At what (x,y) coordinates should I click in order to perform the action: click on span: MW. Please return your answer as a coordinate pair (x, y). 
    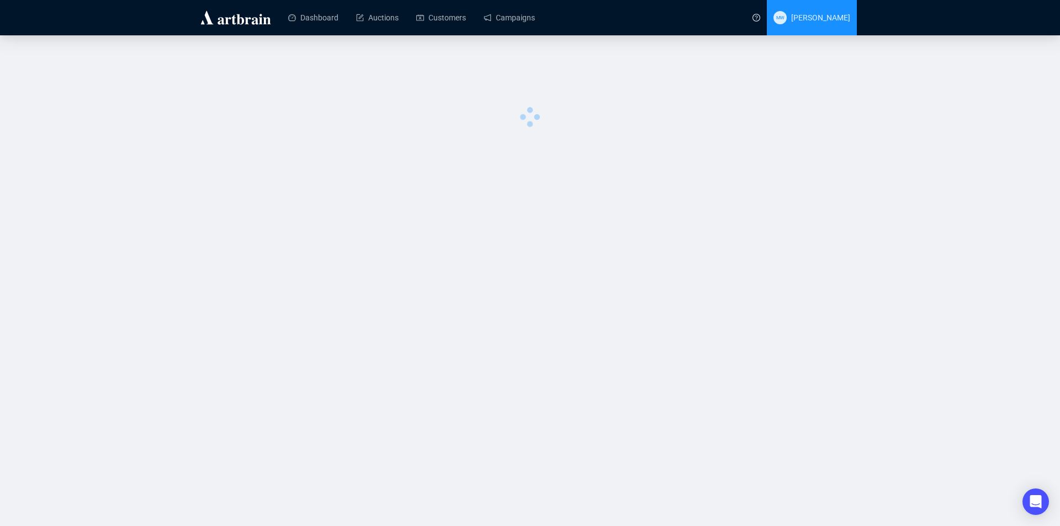
    Looking at the image, I should click on (780, 18).